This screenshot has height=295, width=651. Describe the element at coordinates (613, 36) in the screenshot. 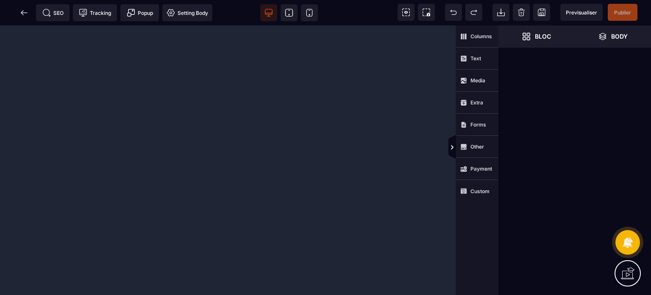

I see `span: Open Layer Manager` at that location.